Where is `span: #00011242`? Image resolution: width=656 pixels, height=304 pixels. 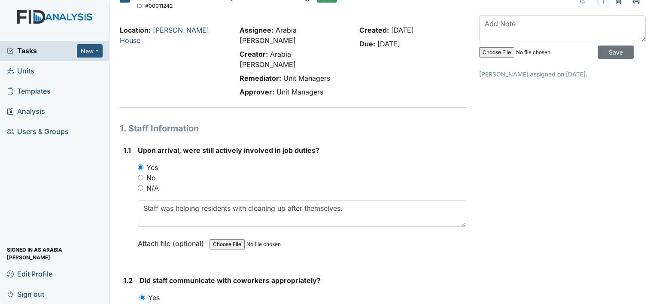
span: #00011242 is located at coordinates (159, 6).